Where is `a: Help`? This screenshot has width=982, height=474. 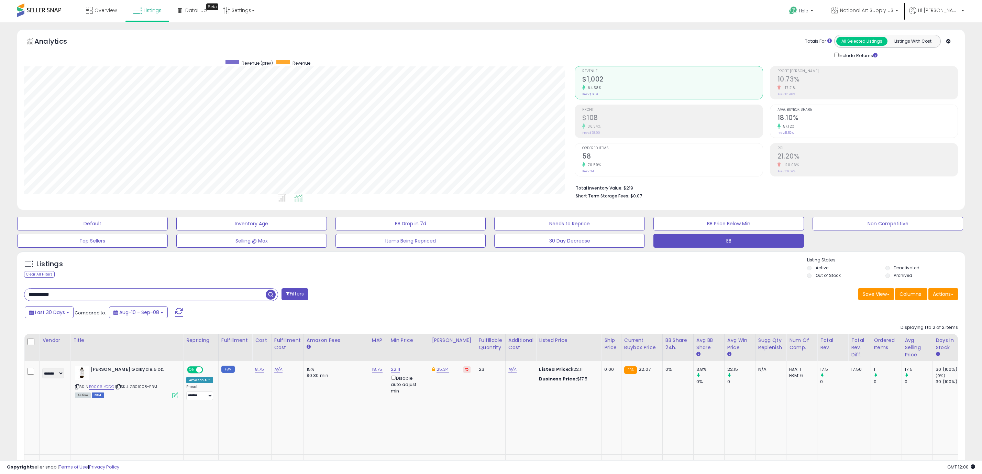
a: Help is located at coordinates (802, 12).